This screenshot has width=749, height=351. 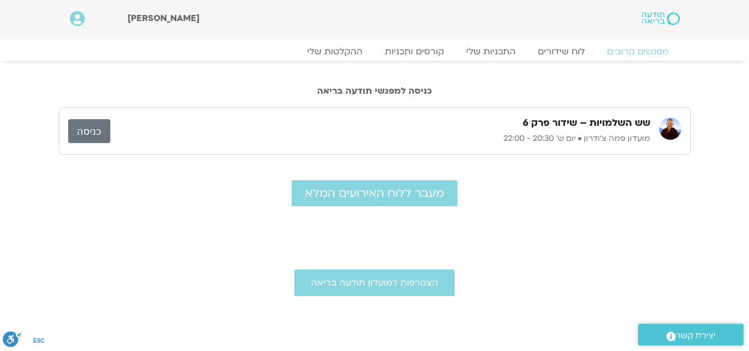 What do you see at coordinates (89, 131) in the screenshot?
I see `a: כניסה` at bounding box center [89, 131].